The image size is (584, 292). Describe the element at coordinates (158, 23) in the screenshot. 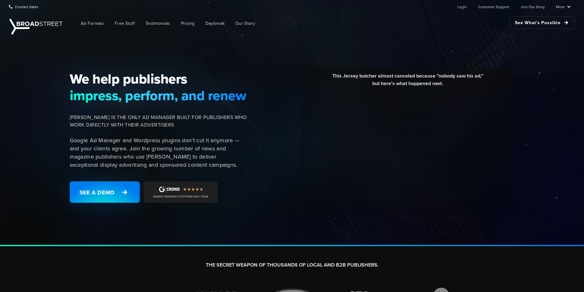

I see `span: Testimonials` at that location.